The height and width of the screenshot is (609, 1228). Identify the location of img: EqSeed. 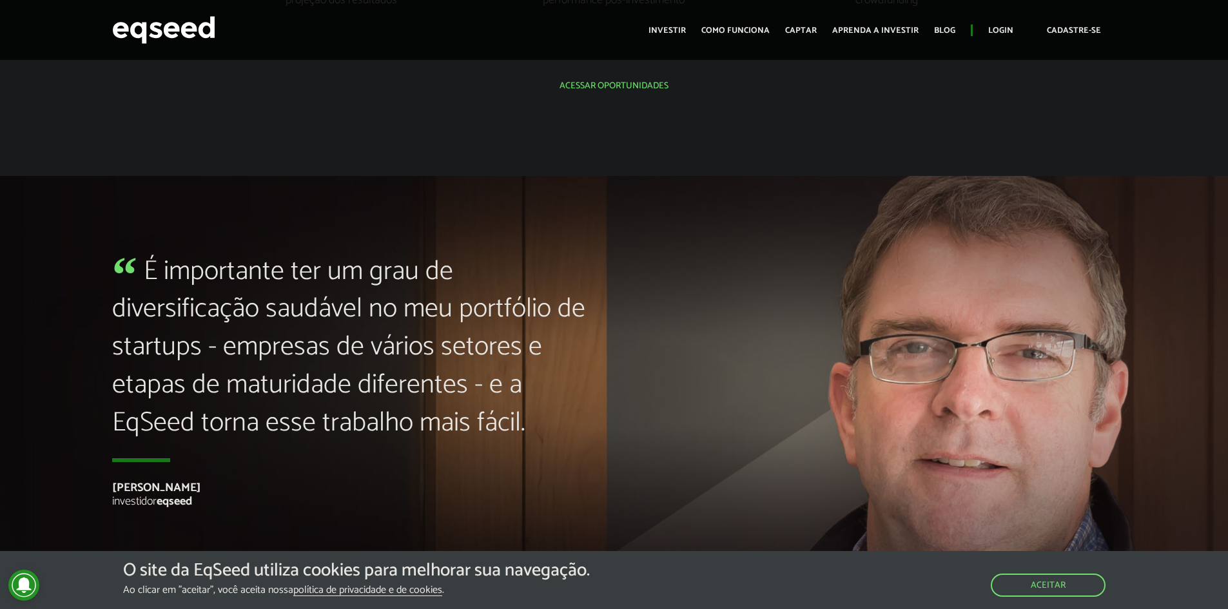
(164, 30).